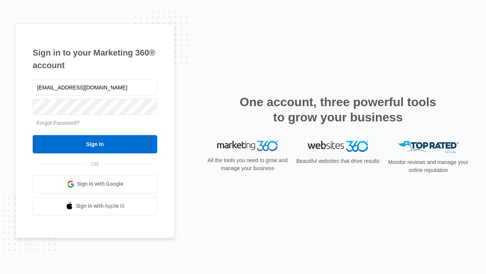  I want to click on span: OR, so click(95, 164).